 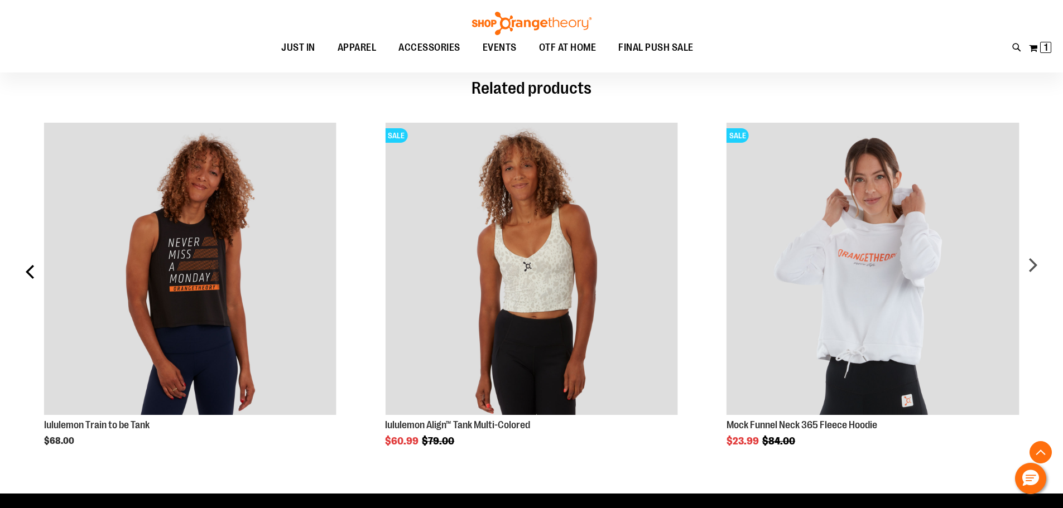 I want to click on img: Product image for Mock Funnel Neck 365 Fleece Hoodie, so click(x=873, y=269).